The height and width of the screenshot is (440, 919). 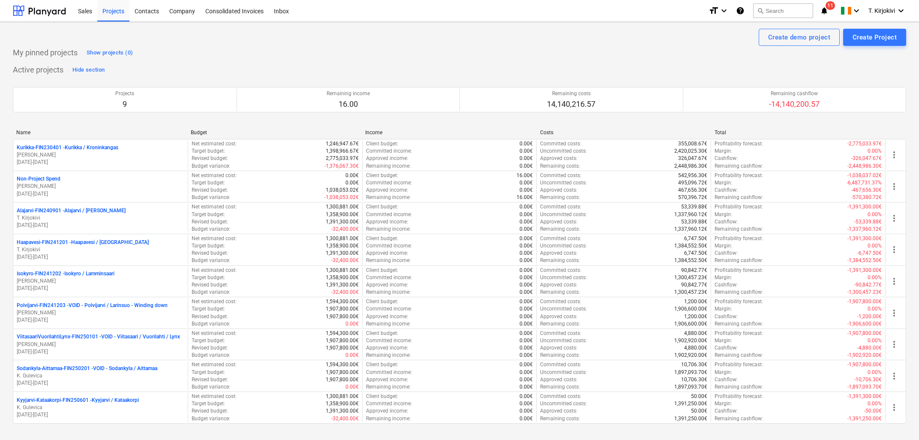 What do you see at coordinates (690, 246) in the screenshot?
I see `p: 1,384,552.50€` at bounding box center [690, 246].